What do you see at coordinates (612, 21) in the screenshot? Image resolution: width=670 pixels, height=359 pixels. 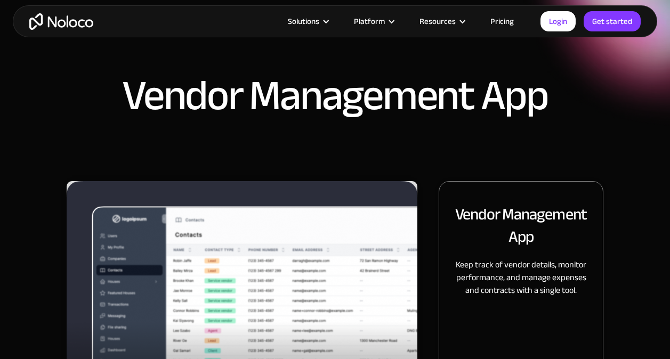 I see `a: Get started` at bounding box center [612, 21].